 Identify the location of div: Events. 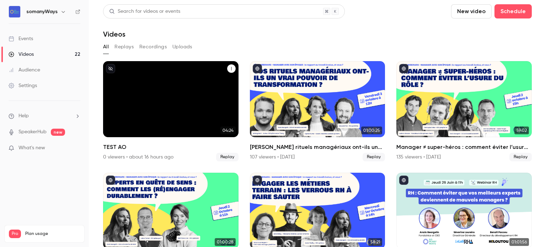
(21, 39).